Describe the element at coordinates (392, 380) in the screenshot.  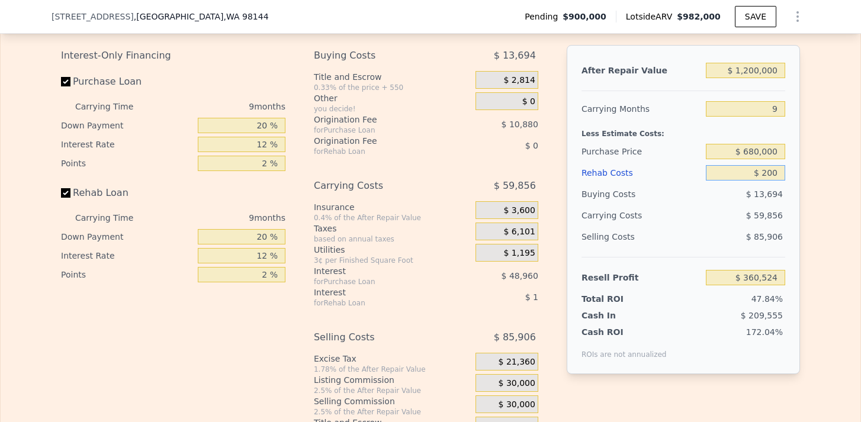
I see `div: Listing Commission` at that location.